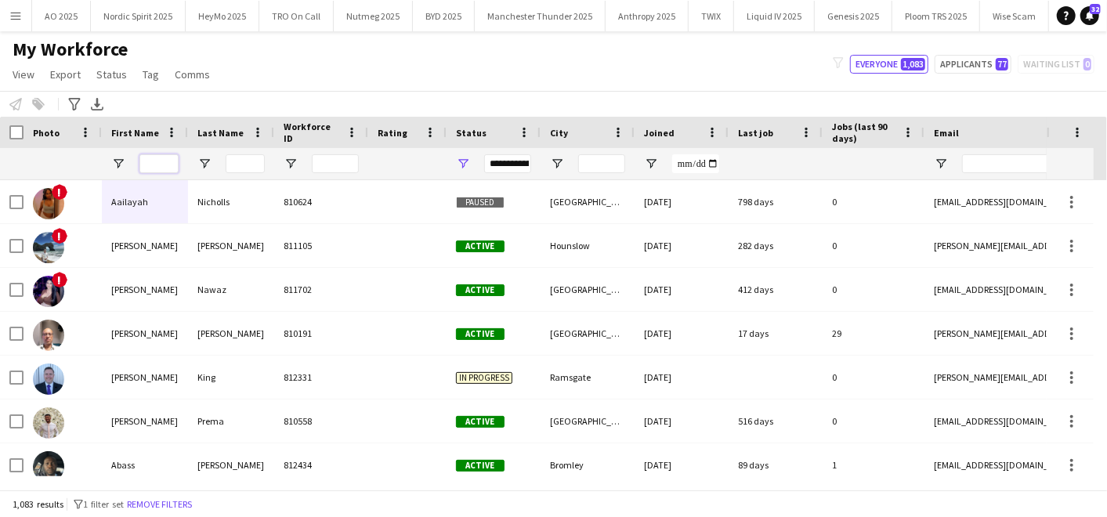  What do you see at coordinates (864, 132) in the screenshot?
I see `span: Jobs (last 90 days)` at bounding box center [864, 132].